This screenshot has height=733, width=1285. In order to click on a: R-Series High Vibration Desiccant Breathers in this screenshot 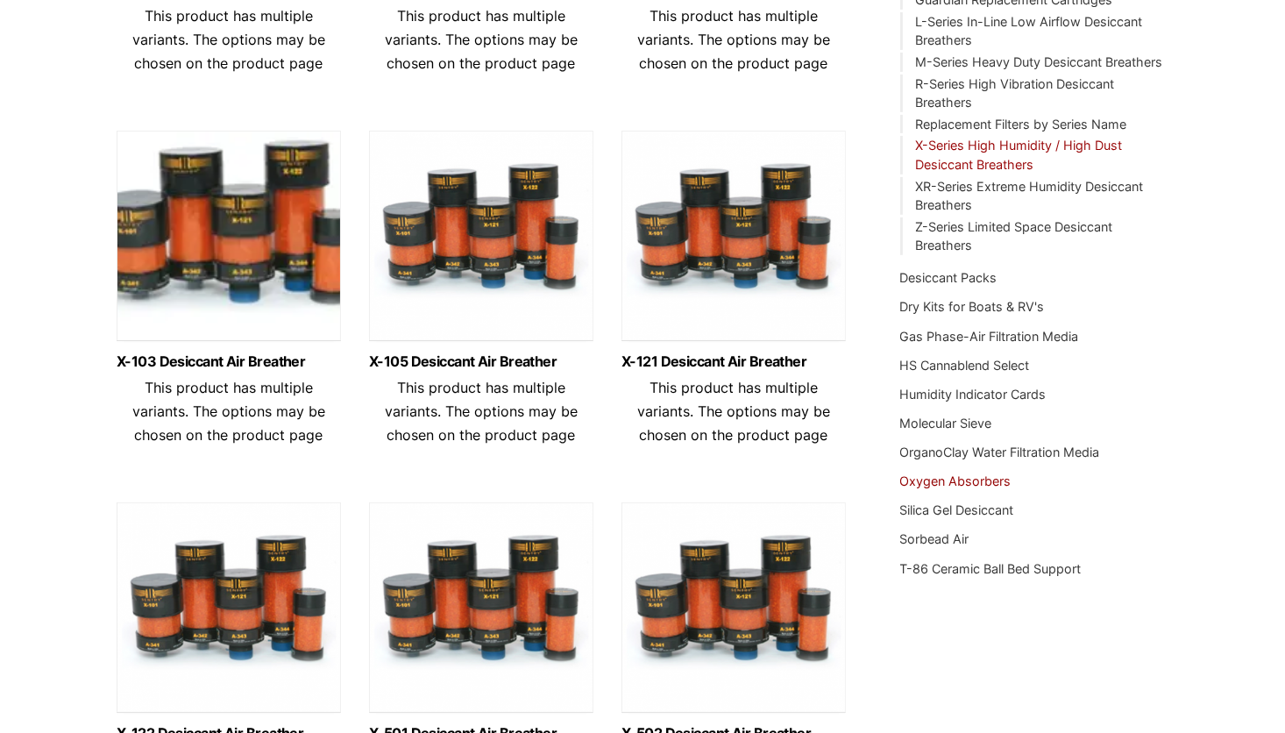, I will do `click(1014, 93)`.